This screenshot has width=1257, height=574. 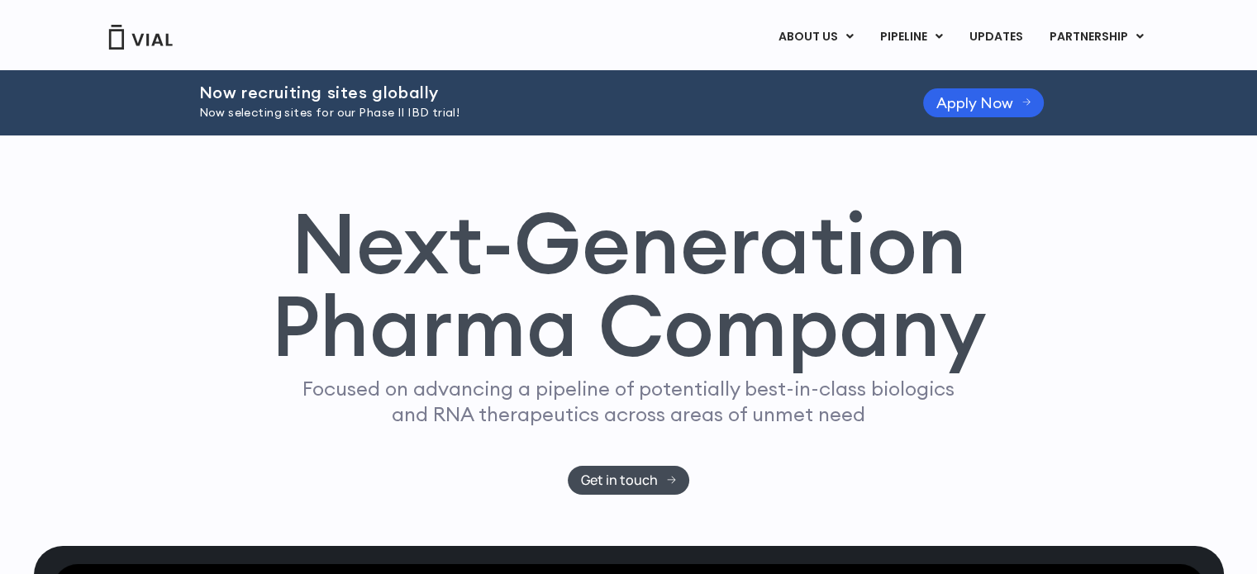 I want to click on a: PARTNERSHIPMenu Toggle, so click(x=1096, y=37).